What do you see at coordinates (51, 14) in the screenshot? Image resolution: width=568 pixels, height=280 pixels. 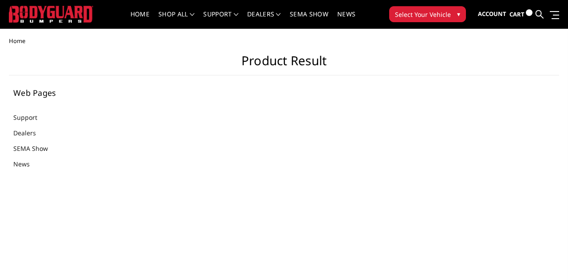 I see `img: BODYGUARD BUMPERS` at bounding box center [51, 14].